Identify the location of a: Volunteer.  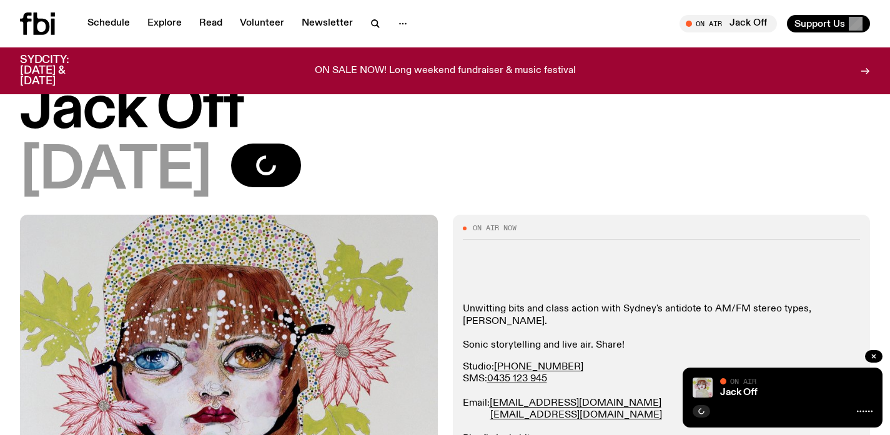
(262, 24).